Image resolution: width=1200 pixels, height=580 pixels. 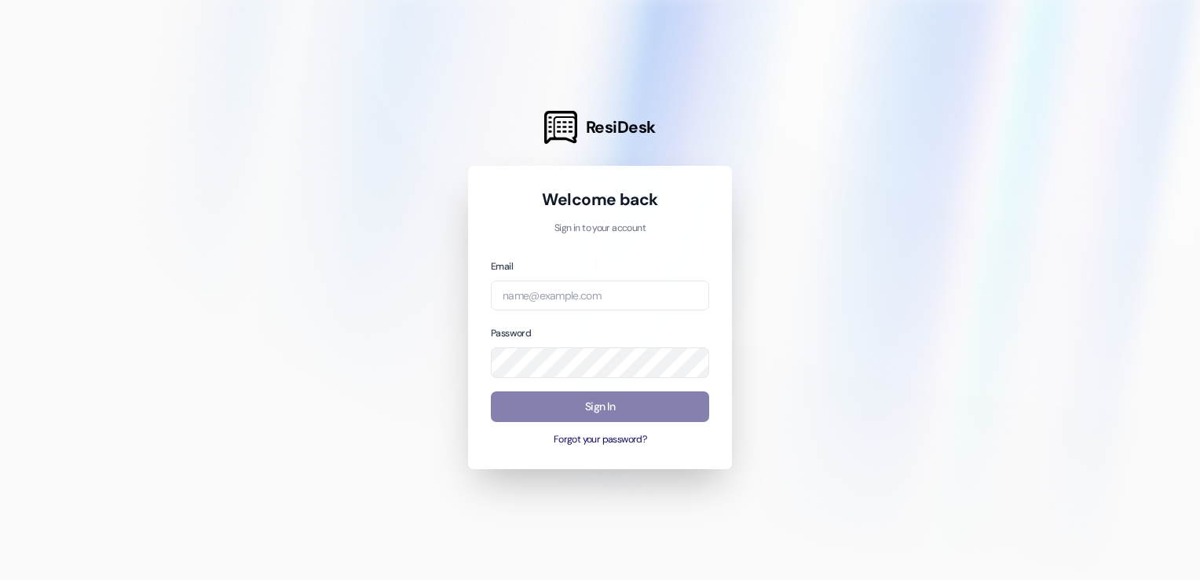 I want to click on label: Password, so click(x=510, y=333).